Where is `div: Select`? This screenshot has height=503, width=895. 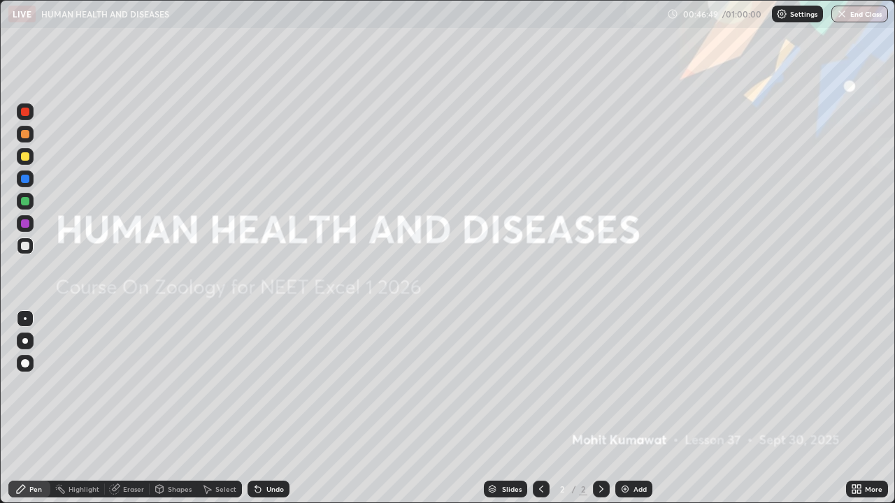 div: Select is located at coordinates (226, 489).